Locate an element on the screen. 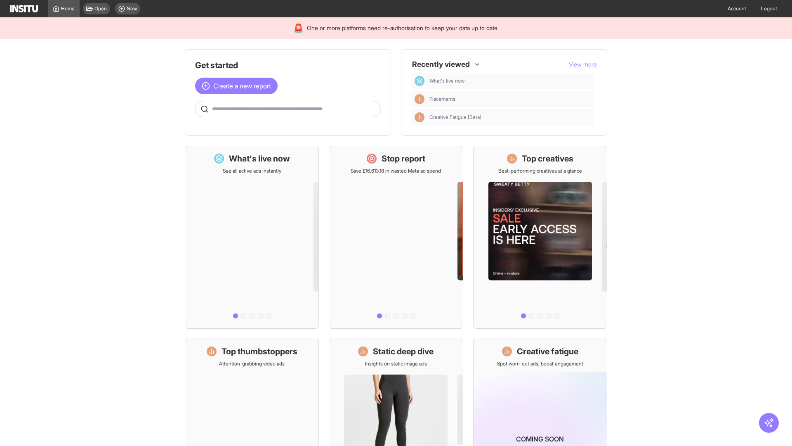 This screenshot has height=446, width=792. h1: Top thumbstoppers is located at coordinates (260, 351).